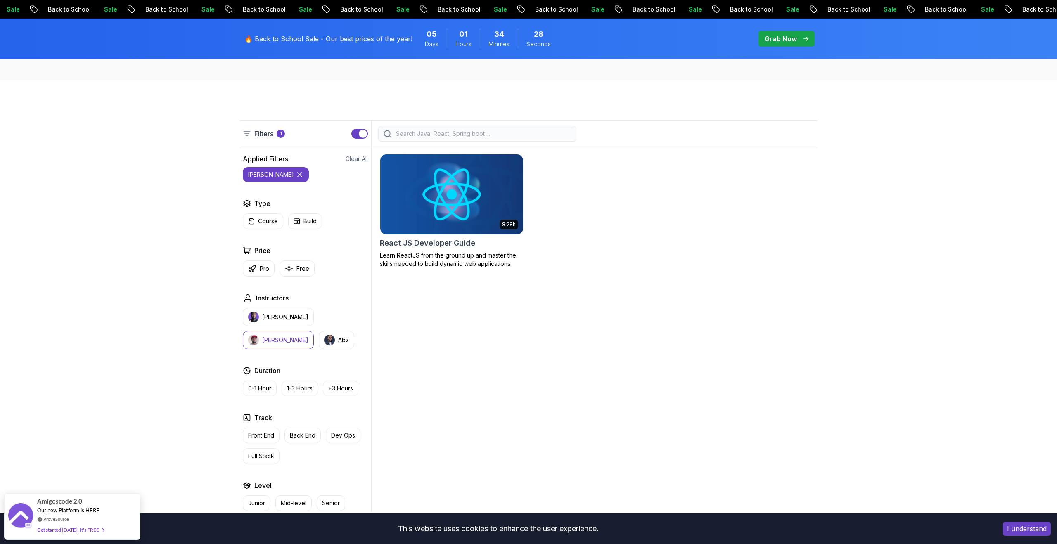 Image resolution: width=1057 pixels, height=544 pixels. Describe the element at coordinates (272, 298) in the screenshot. I see `h2: Instructors` at that location.